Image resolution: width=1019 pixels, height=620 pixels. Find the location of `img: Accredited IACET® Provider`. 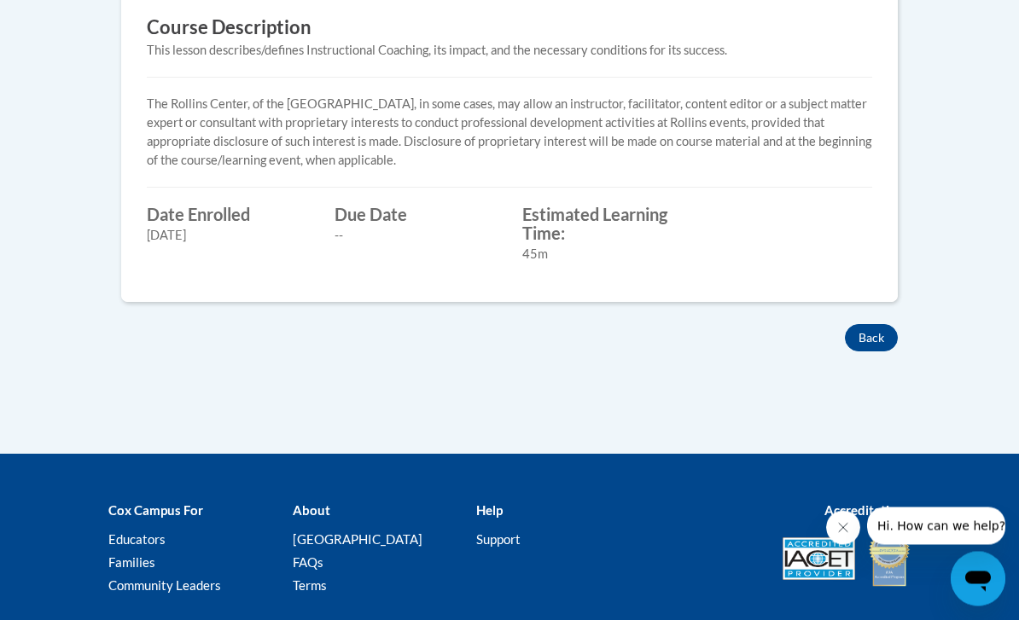

img: Accredited IACET® Provider is located at coordinates (818, 560).